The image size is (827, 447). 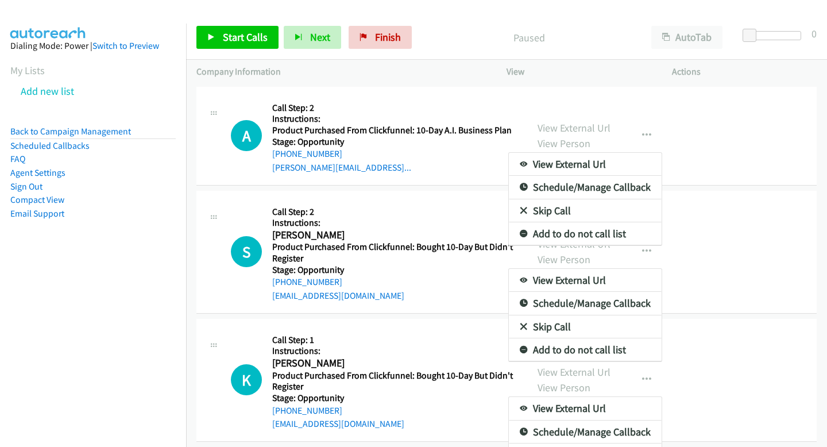 I want to click on a: Email Support, so click(x=37, y=213).